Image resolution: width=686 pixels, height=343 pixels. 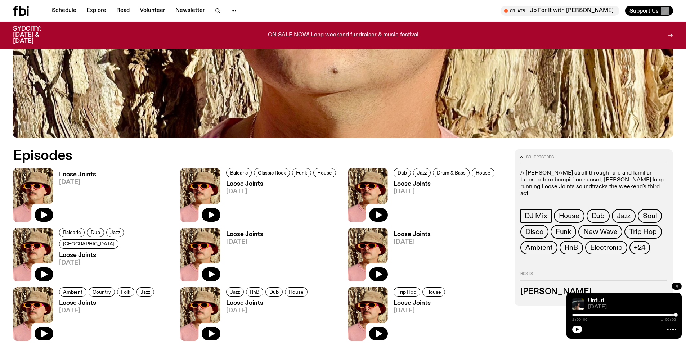 What do you see at coordinates (649, 11) in the screenshot?
I see `button: Support Us` at bounding box center [649, 11].